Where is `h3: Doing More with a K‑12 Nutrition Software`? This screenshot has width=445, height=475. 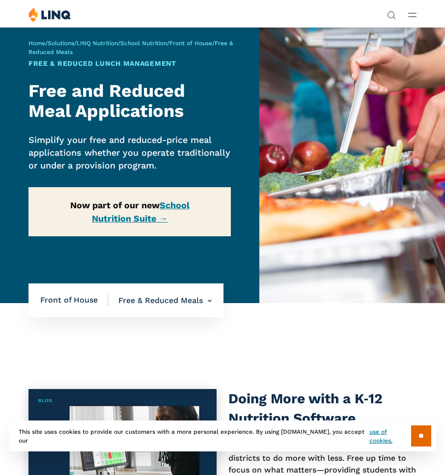
h3: Doing More with a K‑12 Nutrition Software is located at coordinates (323, 409).